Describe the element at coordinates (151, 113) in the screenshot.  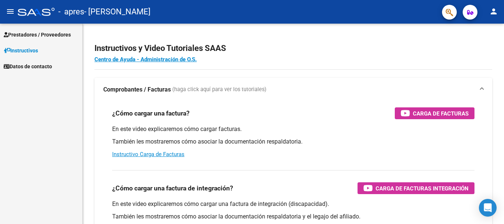
I see `h3: ¿Cómo cargar una factura?` at that location.